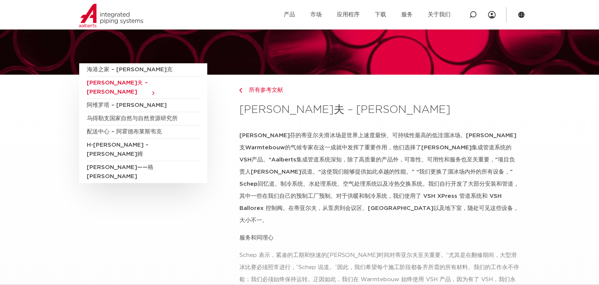  Describe the element at coordinates (289, 14) in the screenshot. I see `font: 产品` at that location.